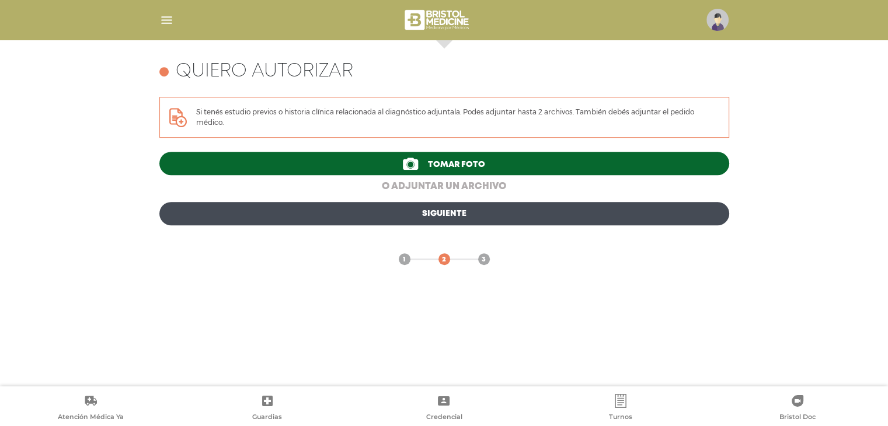 Image resolution: width=888 pixels, height=426 pixels. Describe the element at coordinates (797, 409) in the screenshot. I see `a: Bristol Doc` at that location.